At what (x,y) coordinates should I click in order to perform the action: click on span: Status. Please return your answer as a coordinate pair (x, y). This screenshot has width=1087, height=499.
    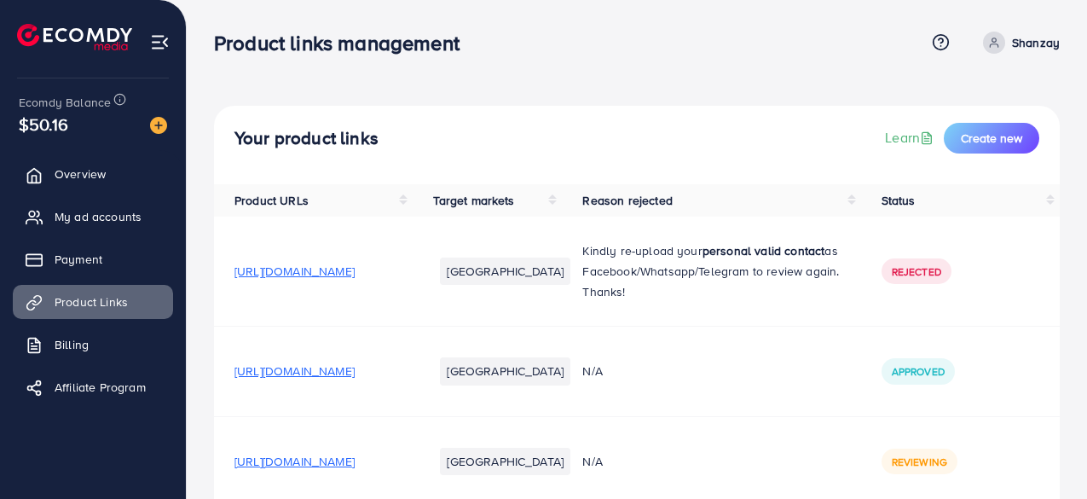
    Looking at the image, I should click on (899, 200).